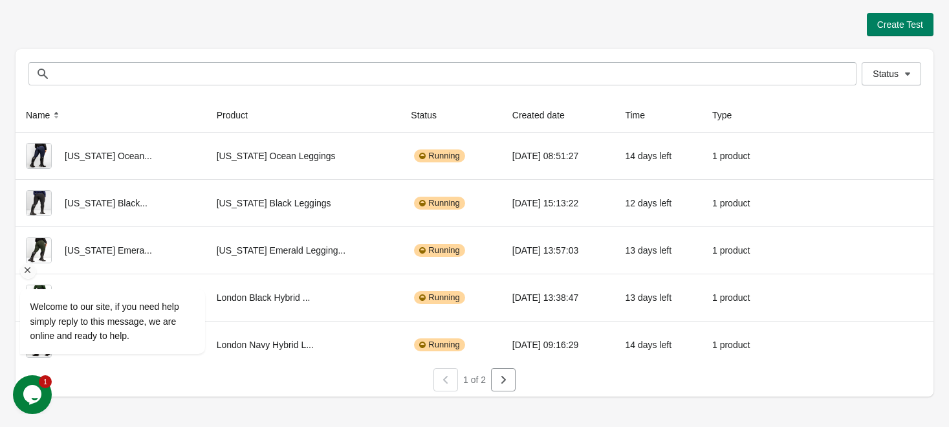 Image resolution: width=949 pixels, height=427 pixels. I want to click on button: Created date, so click(545, 115).